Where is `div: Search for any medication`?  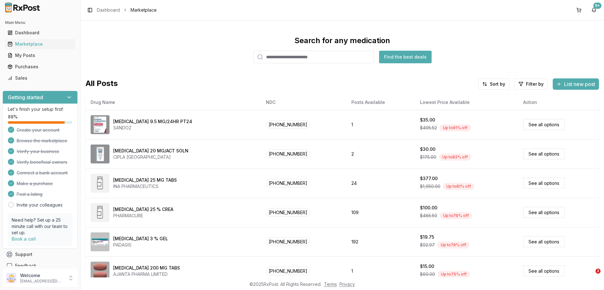
div: Search for any medication is located at coordinates (342, 41).